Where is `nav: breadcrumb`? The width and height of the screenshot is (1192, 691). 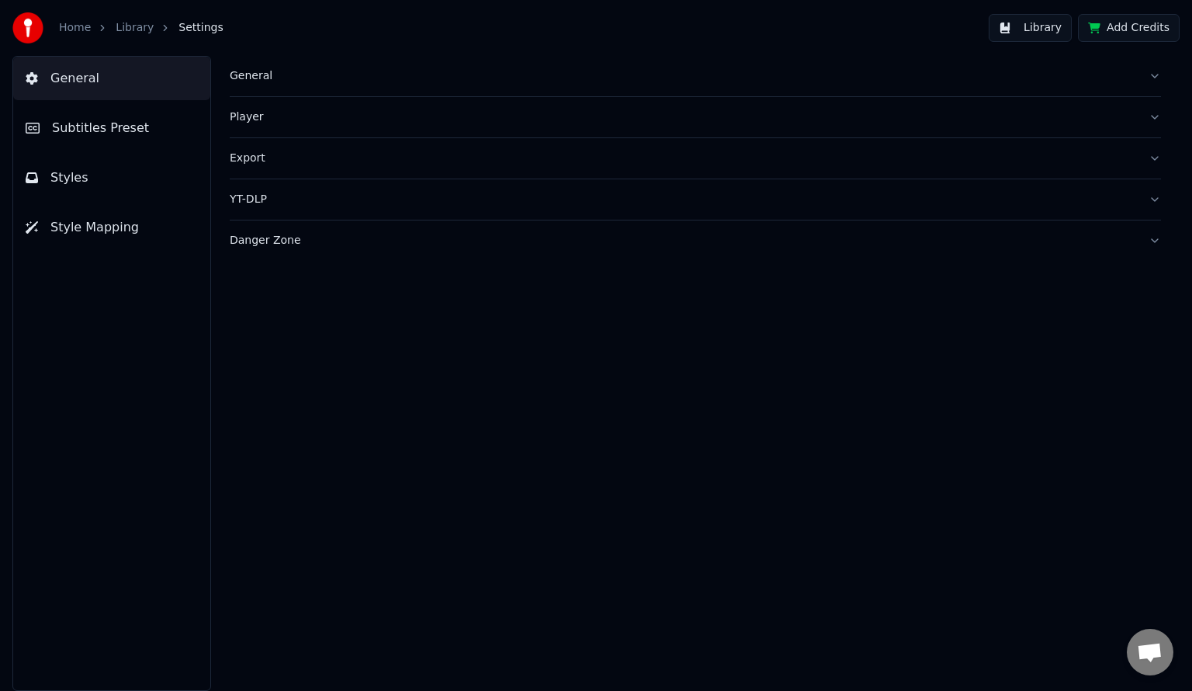
nav: breadcrumb is located at coordinates (141, 28).